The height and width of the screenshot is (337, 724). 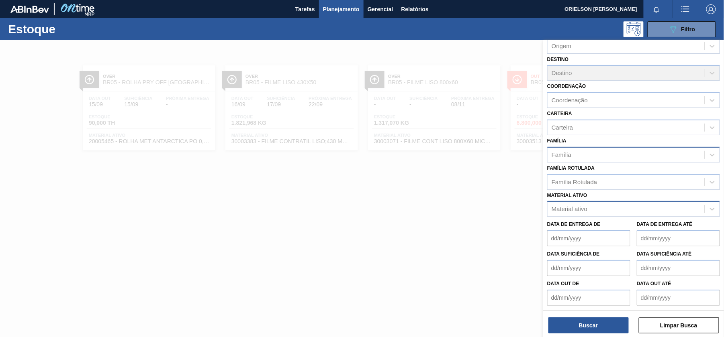 I want to click on span: Relatórios, so click(x=415, y=9).